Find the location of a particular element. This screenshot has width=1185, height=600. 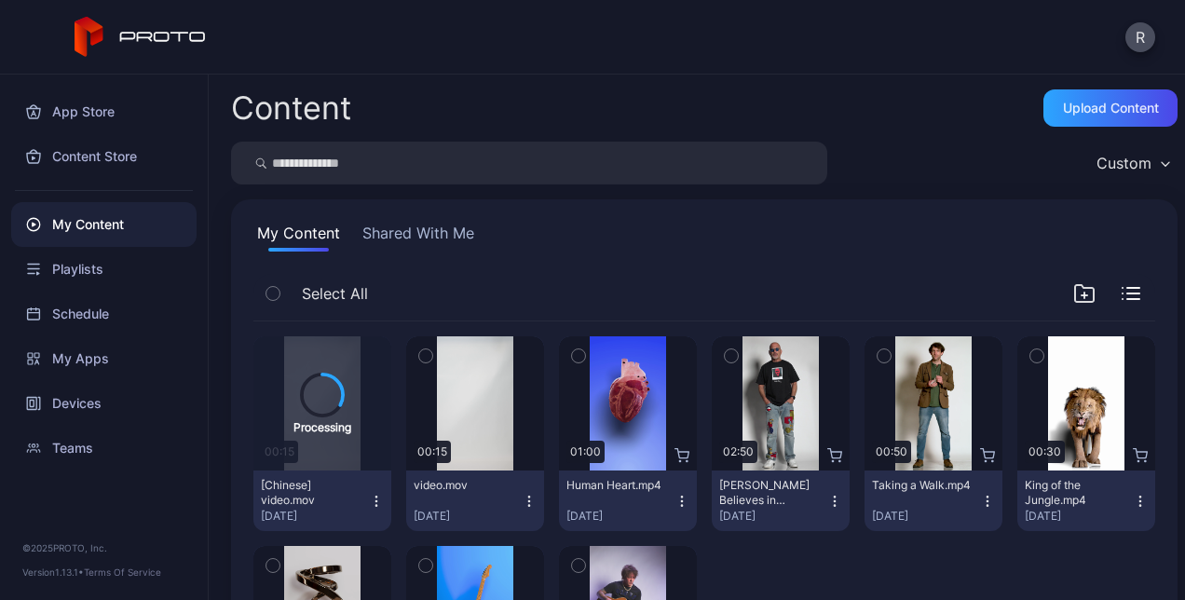

div: Schedule is located at coordinates (103, 314).